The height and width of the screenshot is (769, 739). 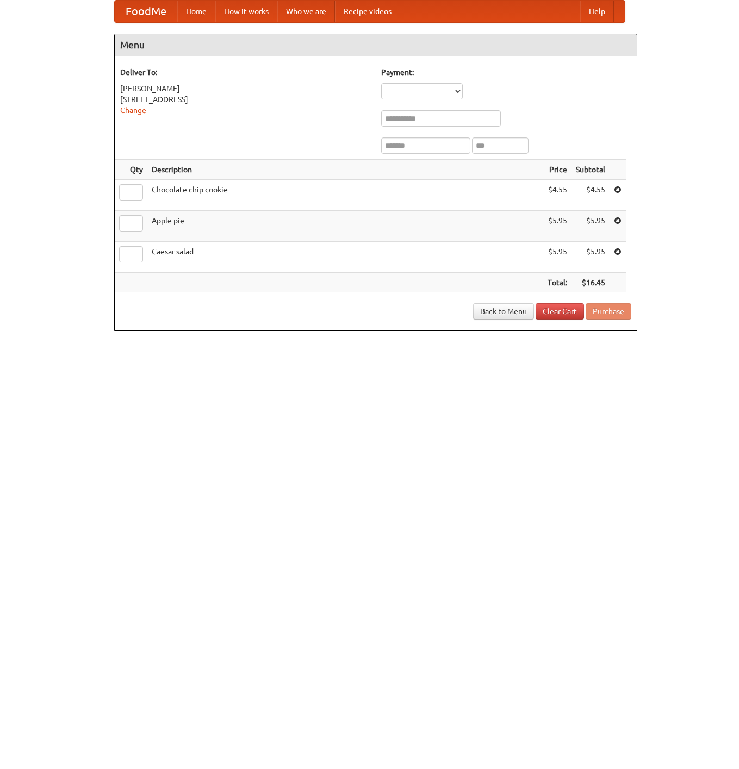 I want to click on th: Description, so click(x=345, y=170).